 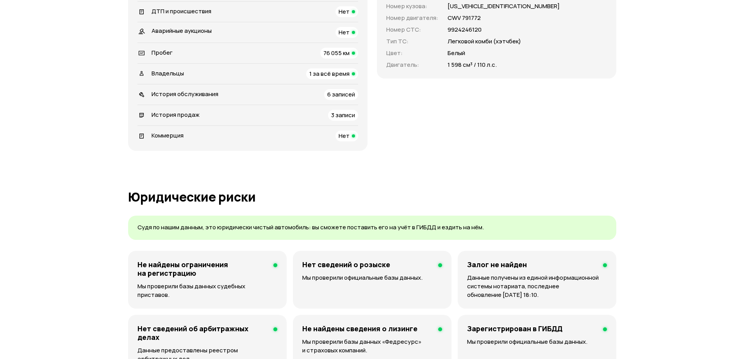 What do you see at coordinates (185, 94) in the screenshot?
I see `span: История обслуживания` at bounding box center [185, 94].